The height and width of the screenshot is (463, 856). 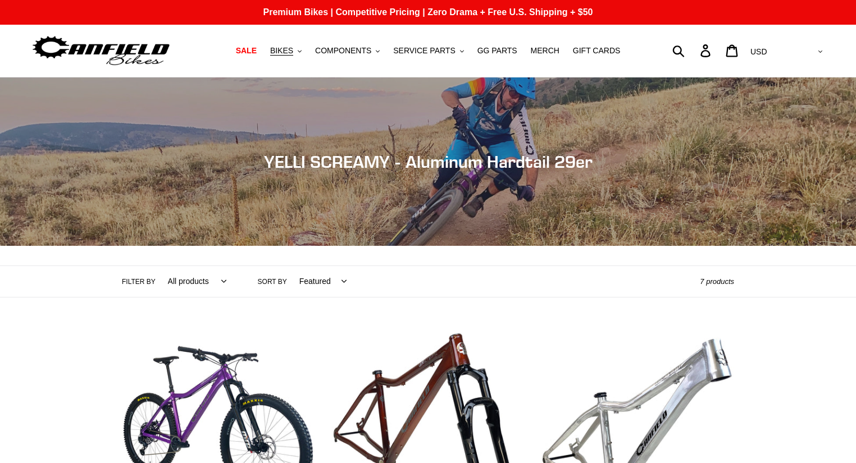 What do you see at coordinates (428, 51) in the screenshot?
I see `button: SERVICE PARTS` at bounding box center [428, 51].